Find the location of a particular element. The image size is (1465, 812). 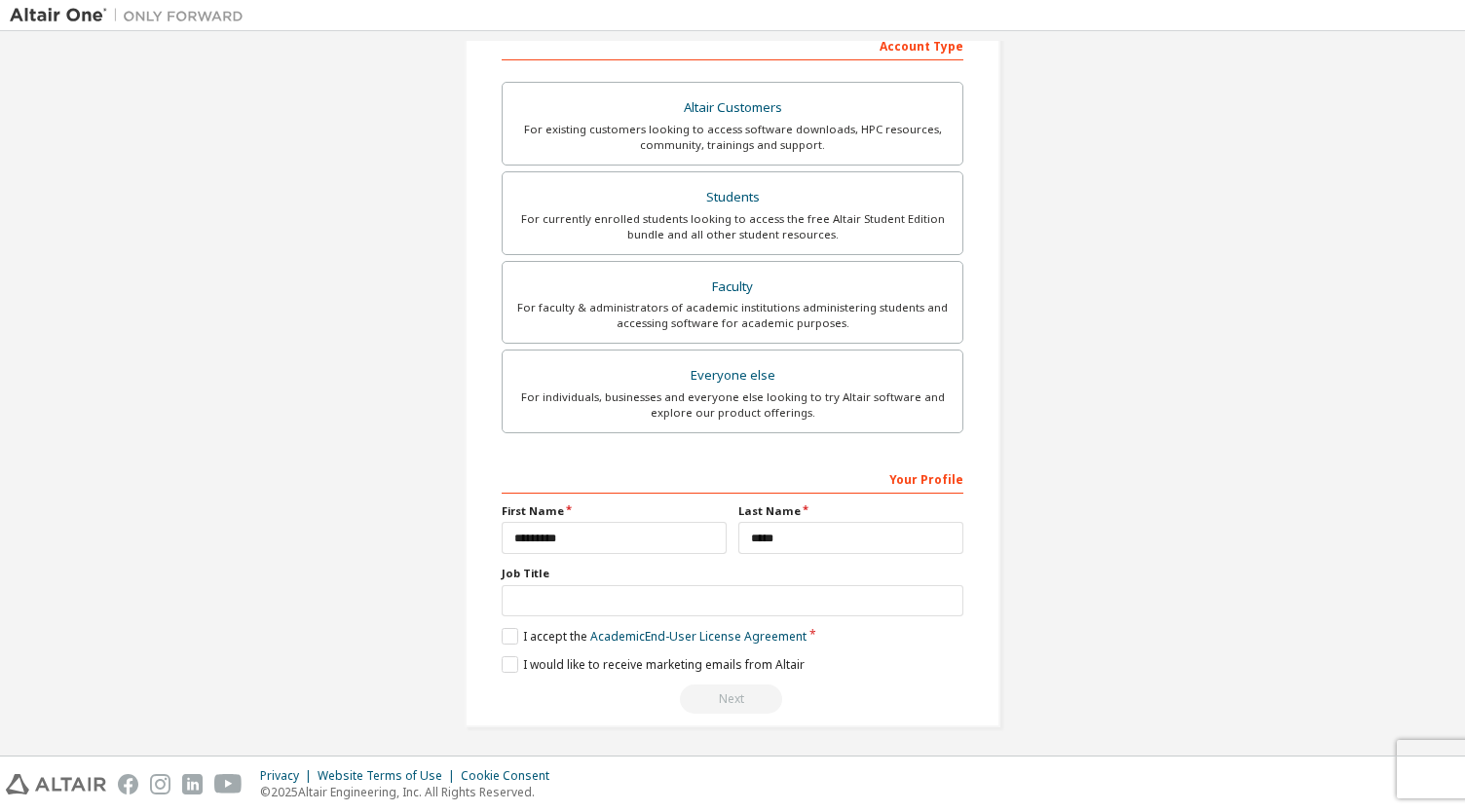

img: instagram.svg is located at coordinates (159, 784).